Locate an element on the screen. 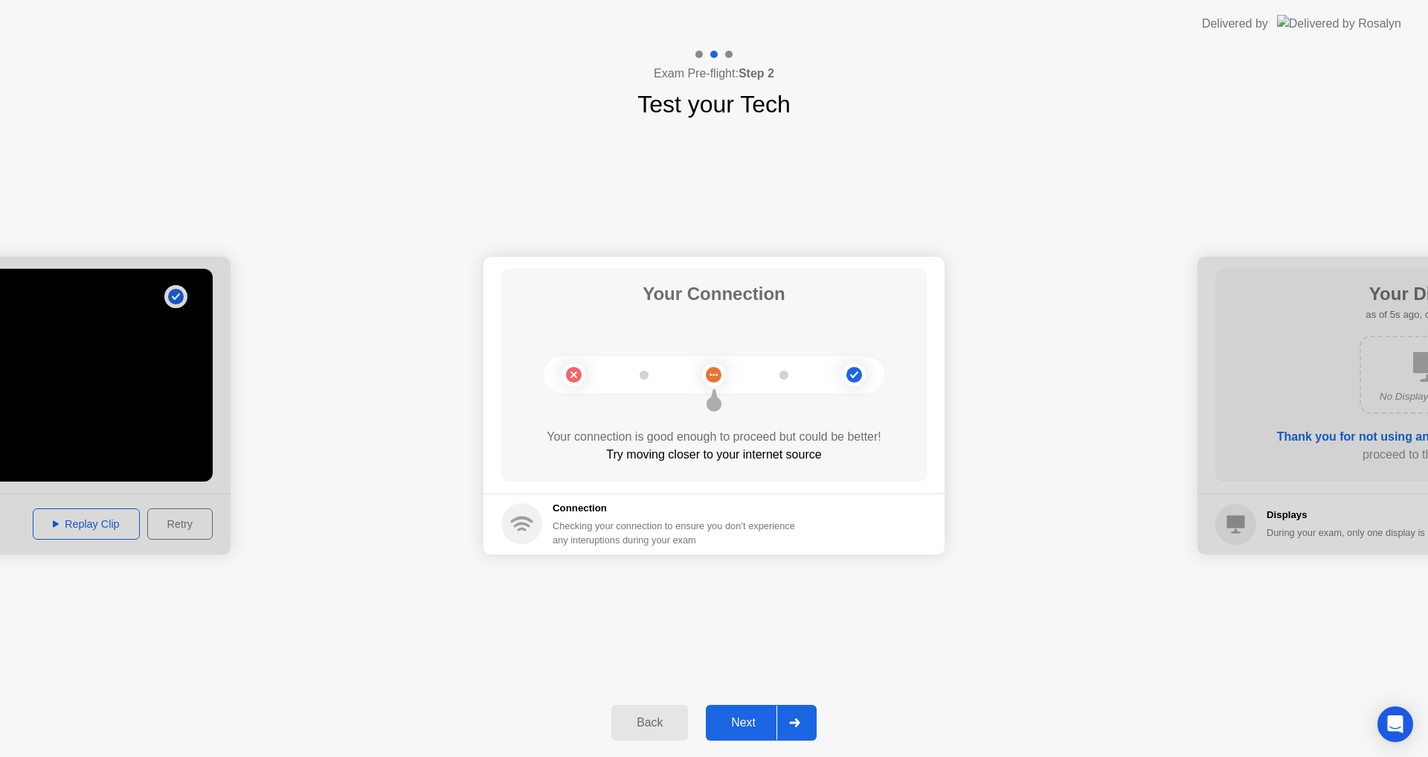  b: Step 2 is located at coordinates (757, 73).